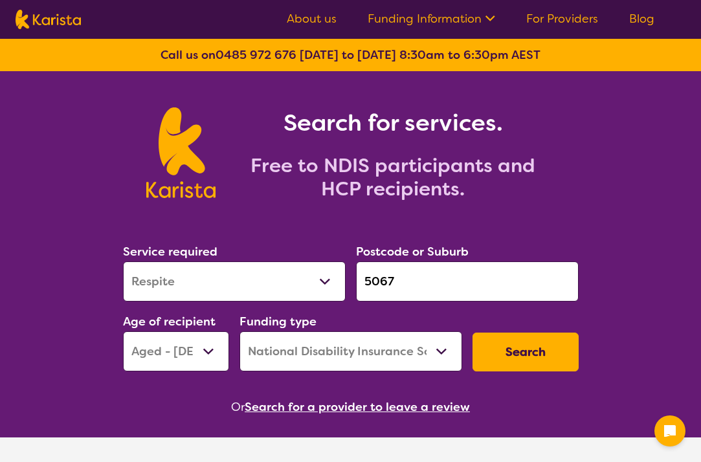  Describe the element at coordinates (412, 252) in the screenshot. I see `label: Postcode or Suburb` at that location.